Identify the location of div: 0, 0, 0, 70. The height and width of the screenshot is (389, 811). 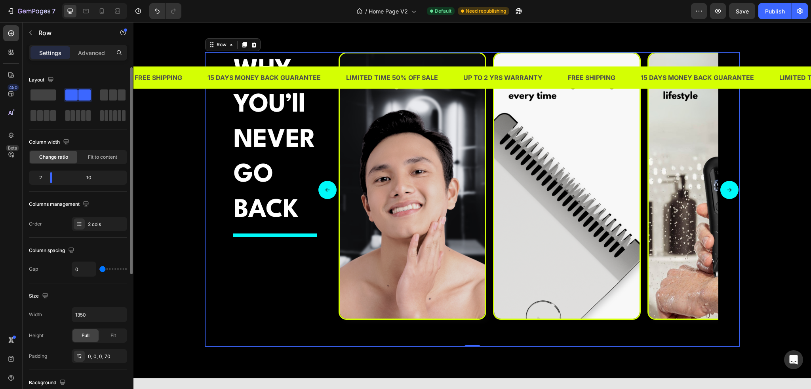
(107, 357).